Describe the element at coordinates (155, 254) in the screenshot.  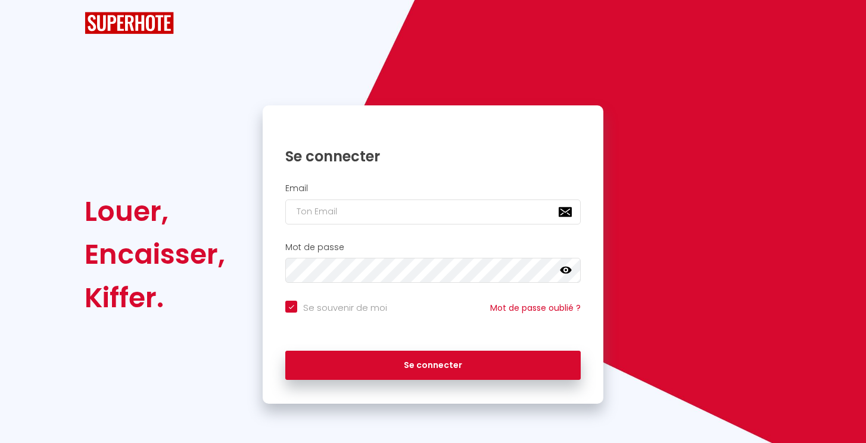
I see `div: Encaisser,` at that location.